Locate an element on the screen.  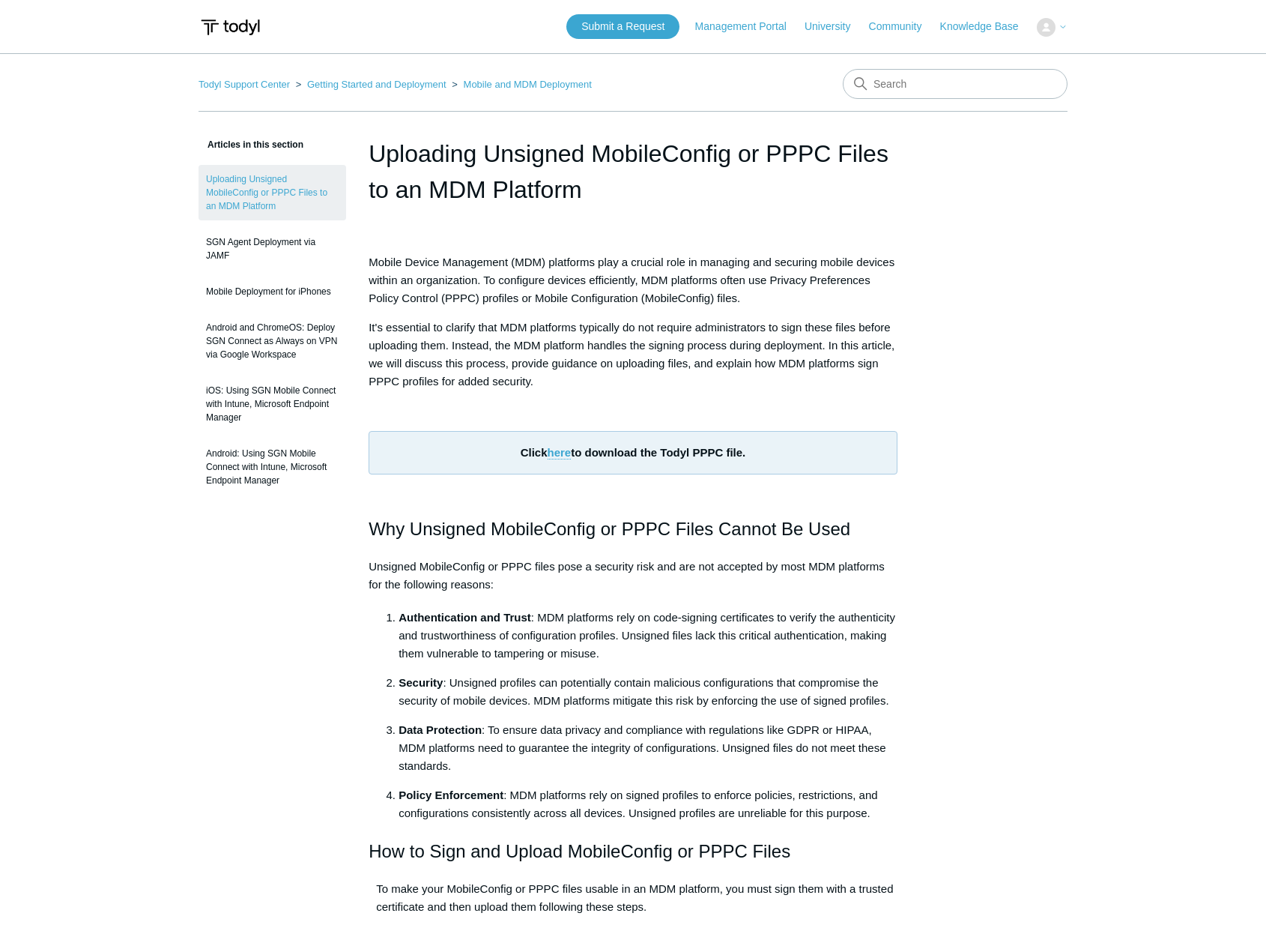
p: Unsigned MobileConfig or PPPC files pose a security risk and are not accepted by most MDM platfor... is located at coordinates (633, 576).